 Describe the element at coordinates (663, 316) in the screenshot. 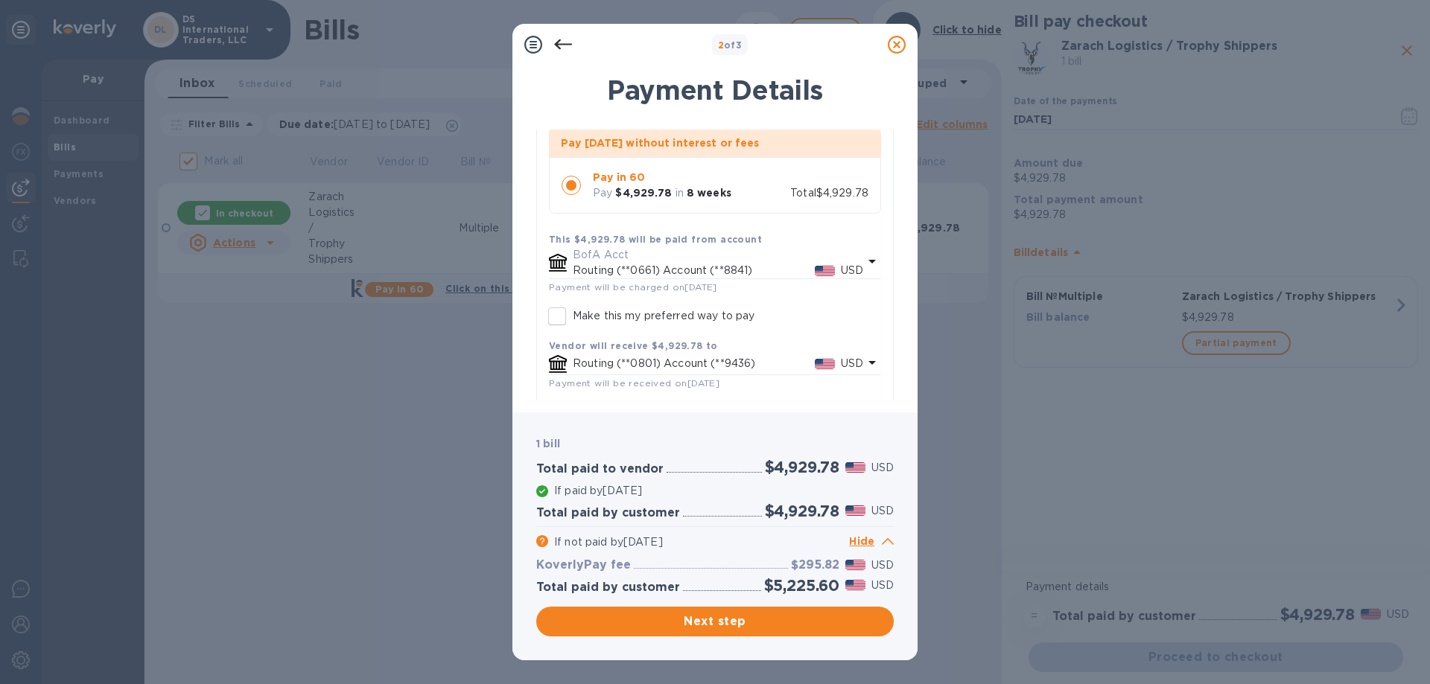

I see `p: Make this my preferred way to pay` at that location.